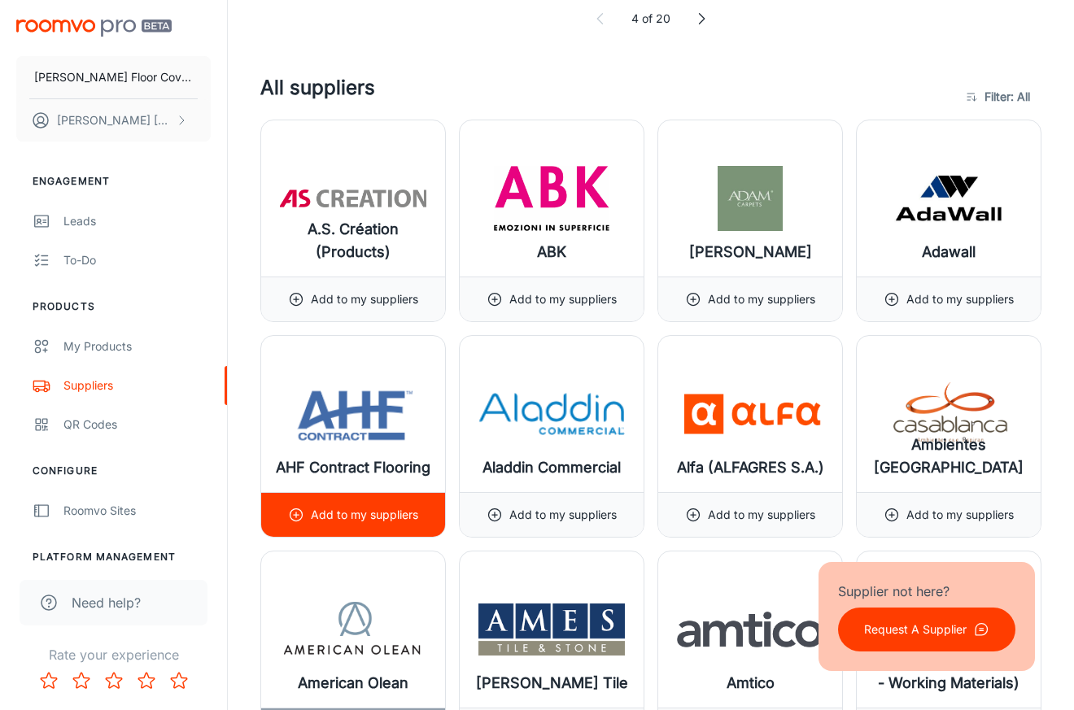 The height and width of the screenshot is (710, 1074). What do you see at coordinates (49, 681) in the screenshot?
I see `button: Rate 1 star` at bounding box center [49, 681].